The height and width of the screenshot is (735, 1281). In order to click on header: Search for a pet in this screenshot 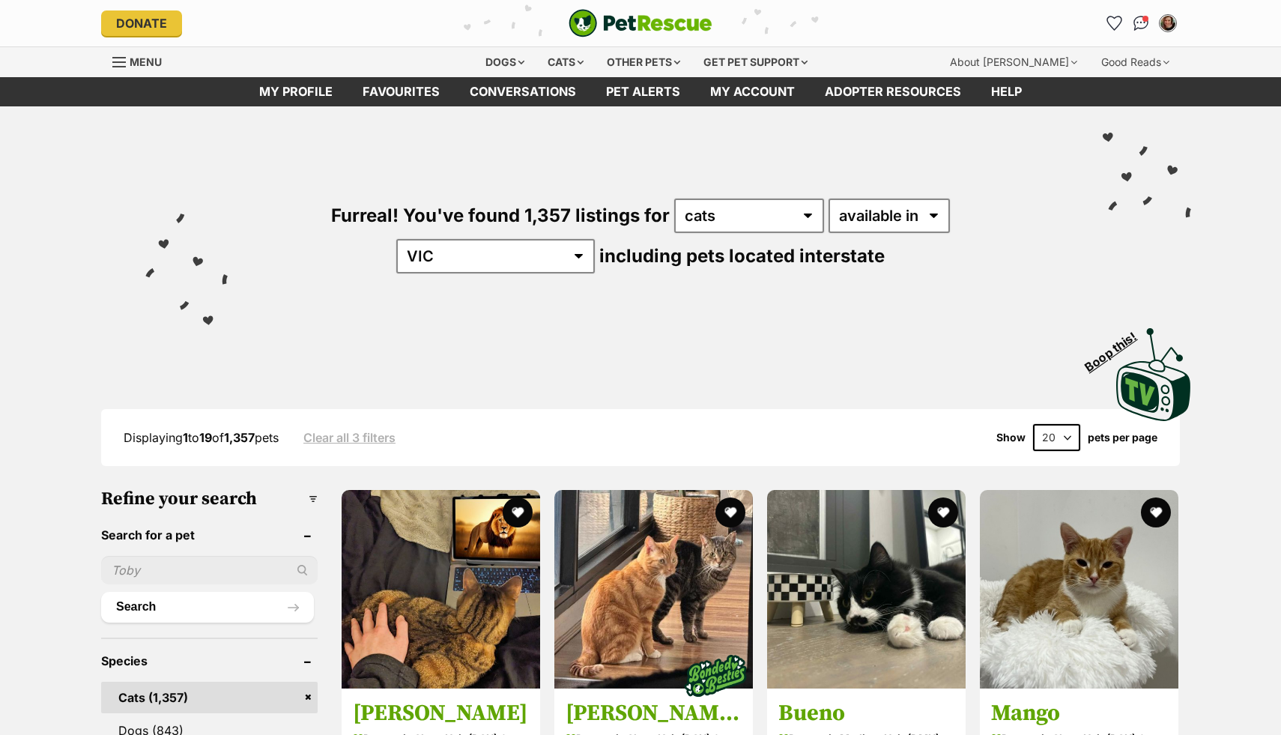, I will do `click(209, 535)`.